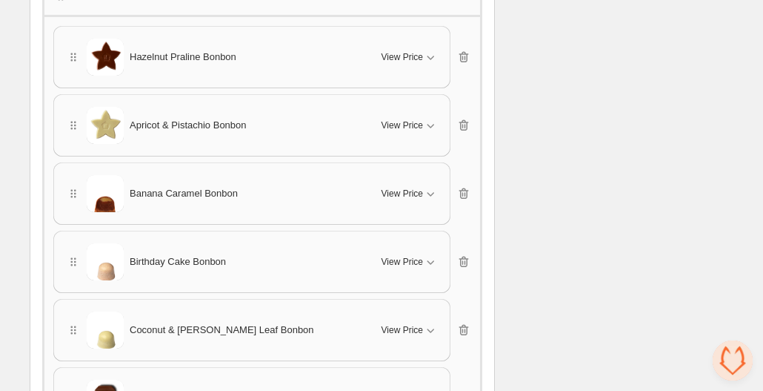 This screenshot has height=391, width=763. I want to click on img: Apricot & Pistachio Bonbon, so click(105, 125).